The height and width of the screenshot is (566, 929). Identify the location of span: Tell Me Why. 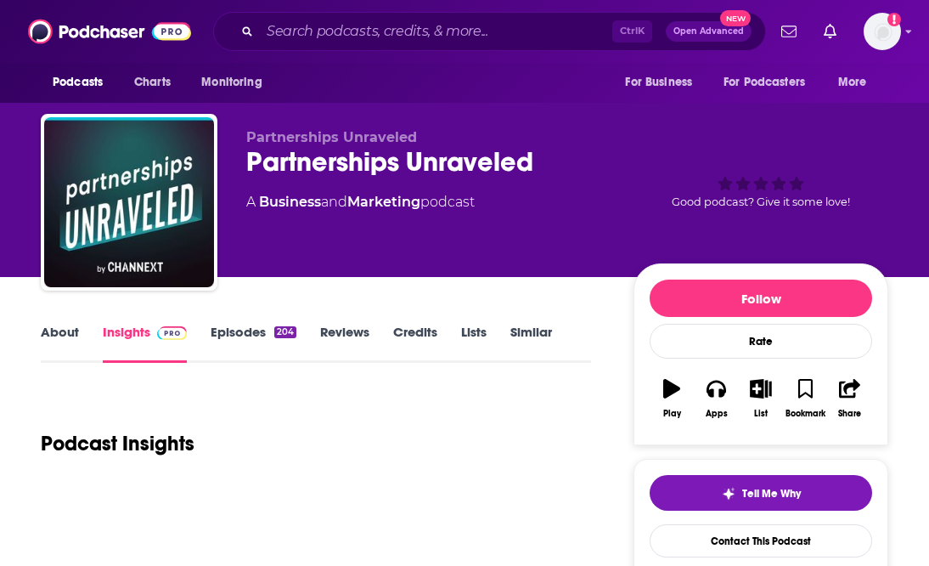
(771, 493).